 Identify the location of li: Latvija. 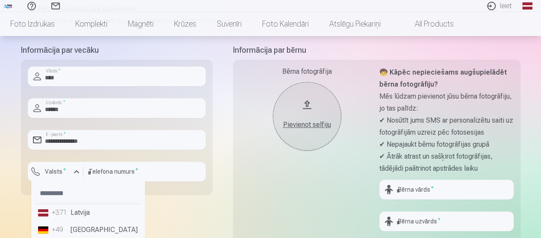
(88, 212).